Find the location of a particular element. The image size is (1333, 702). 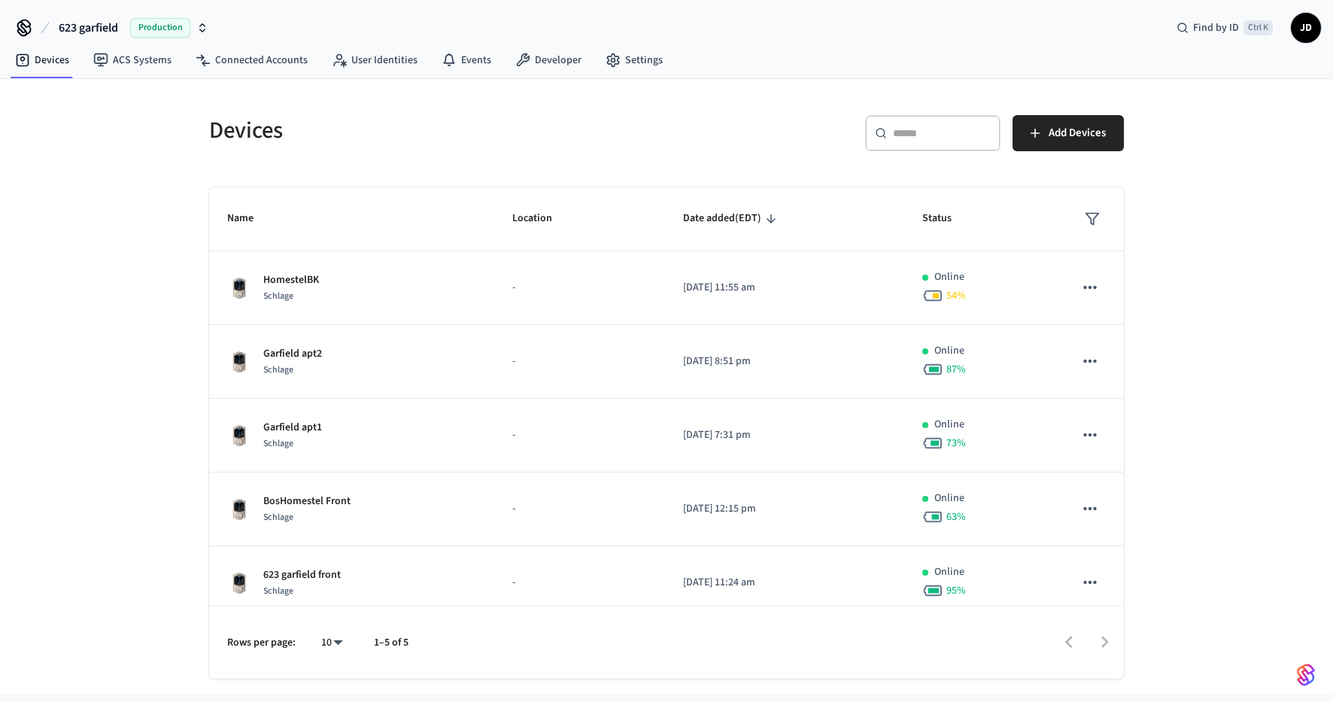

p: 623 garfield front is located at coordinates (302, 575).